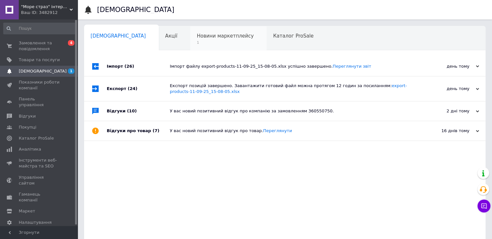 The height and width of the screenshot is (239, 492). Describe the element at coordinates (138, 111) in the screenshot. I see `div: Відгуки` at that location.